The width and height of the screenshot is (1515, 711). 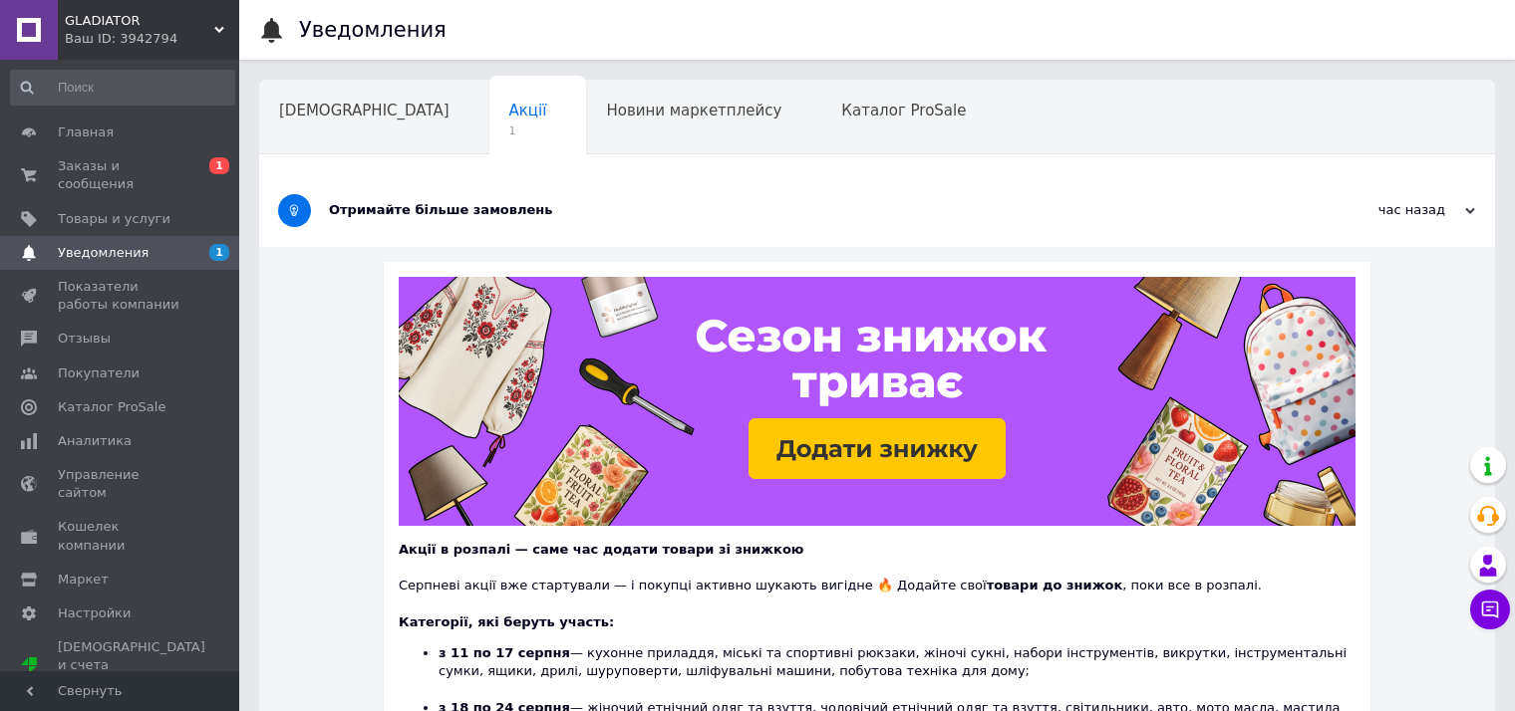 I want to click on li: — кухонне приладдя, міські та спортивні рюкзаки, жіночі сукні, набори інструментів, викрутки, інс..., so click(x=897, y=672).